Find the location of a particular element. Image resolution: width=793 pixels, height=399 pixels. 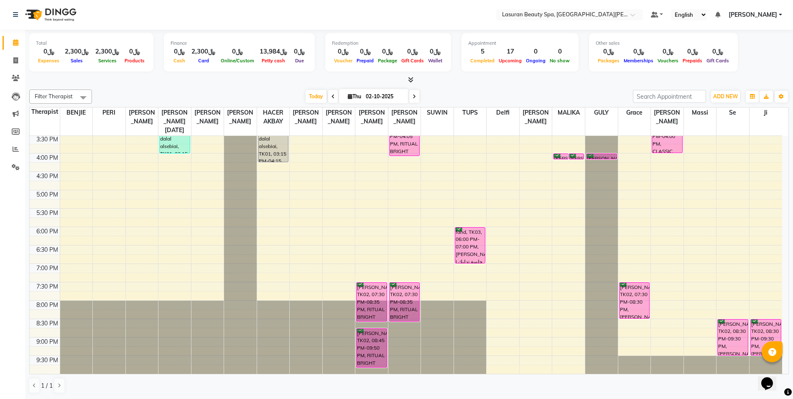

span: TUPS is located at coordinates (470, 112).